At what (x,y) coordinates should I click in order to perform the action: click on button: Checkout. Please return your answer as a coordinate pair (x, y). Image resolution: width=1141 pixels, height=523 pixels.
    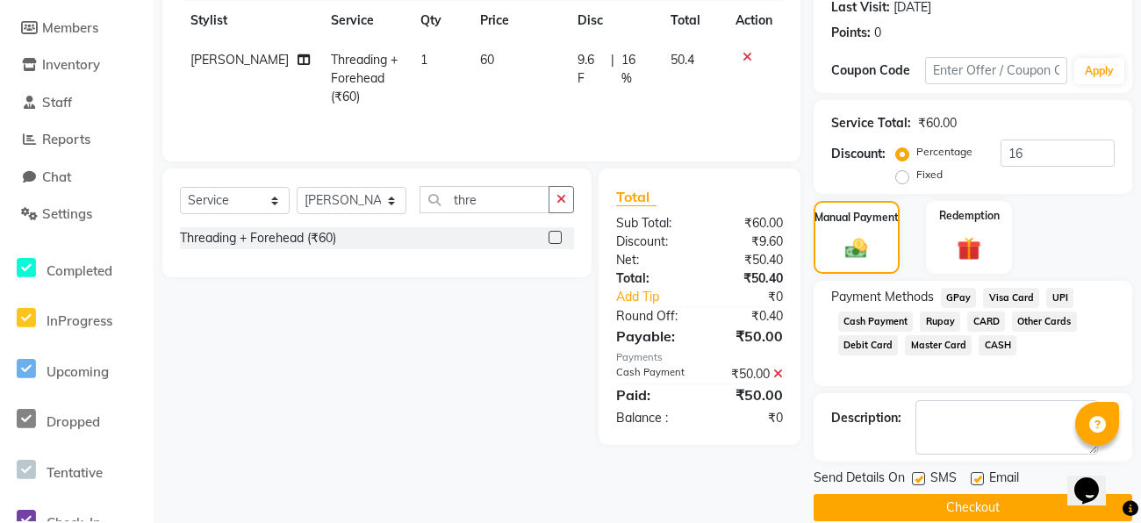
    Looking at the image, I should click on (972, 507).